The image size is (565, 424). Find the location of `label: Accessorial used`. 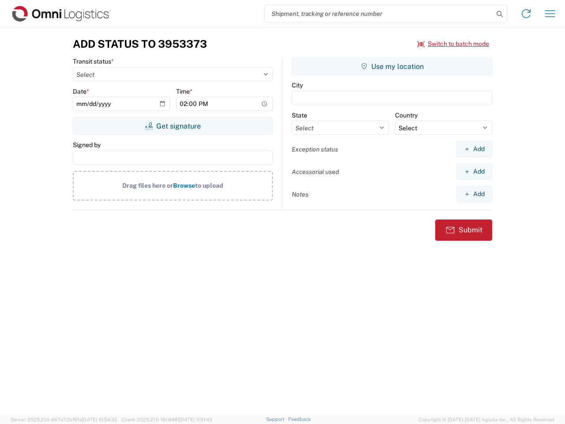

label: Accessorial used is located at coordinates (315, 172).